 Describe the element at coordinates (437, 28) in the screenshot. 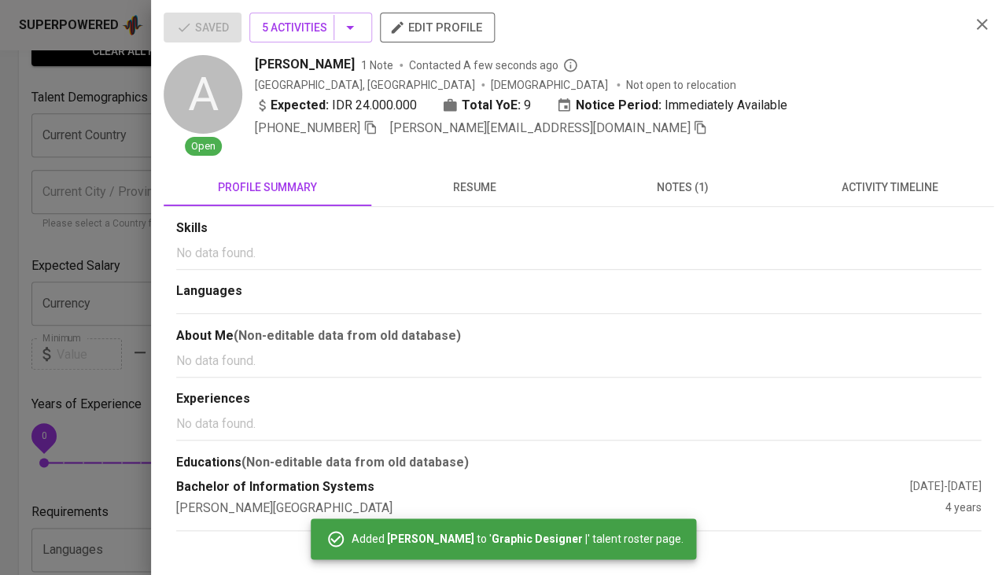

I see `button: edit profile` at that location.